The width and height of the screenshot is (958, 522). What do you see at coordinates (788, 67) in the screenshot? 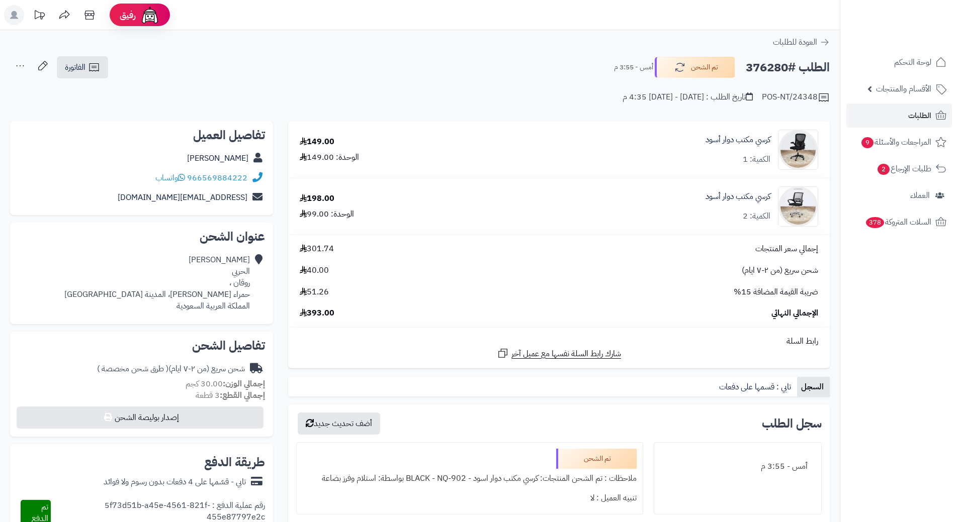
I see `h2: الطلب #376280` at bounding box center [788, 67].